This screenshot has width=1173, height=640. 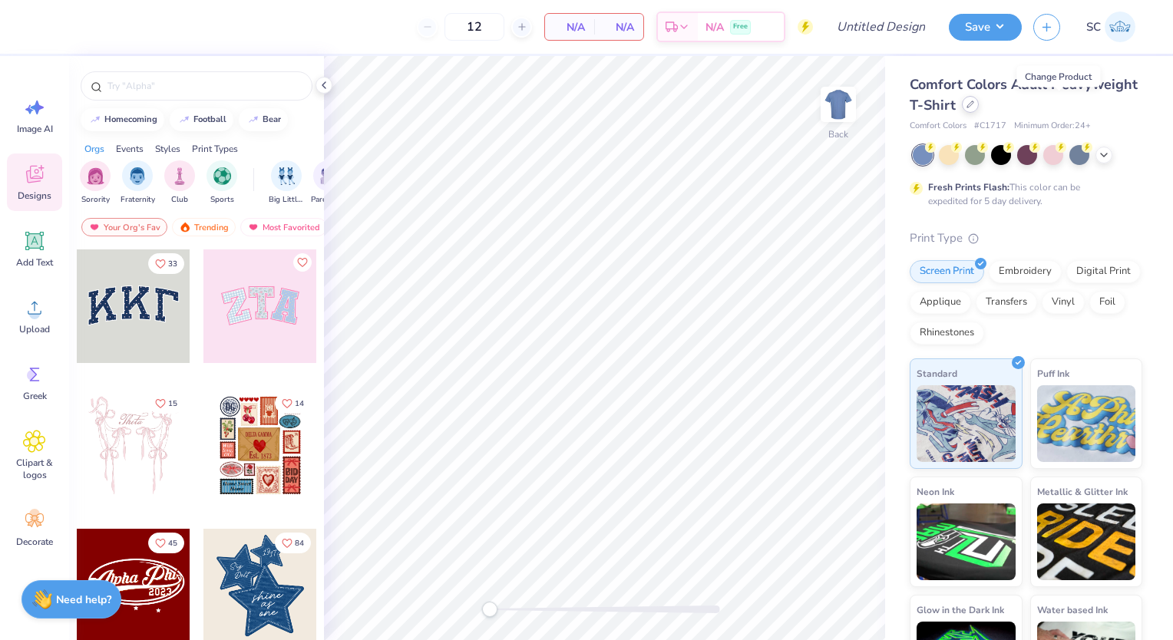 What do you see at coordinates (180, 200) in the screenshot?
I see `span: Club` at bounding box center [180, 200].